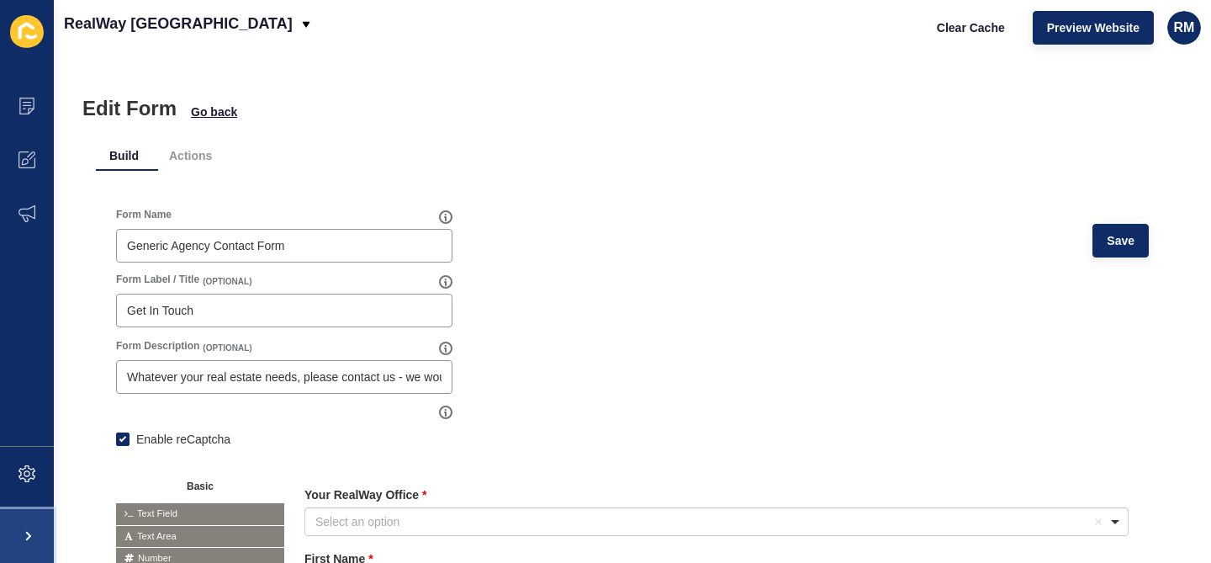 Image resolution: width=1211 pixels, height=563 pixels. Describe the element at coordinates (971, 28) in the screenshot. I see `span: Clear Cache` at that location.